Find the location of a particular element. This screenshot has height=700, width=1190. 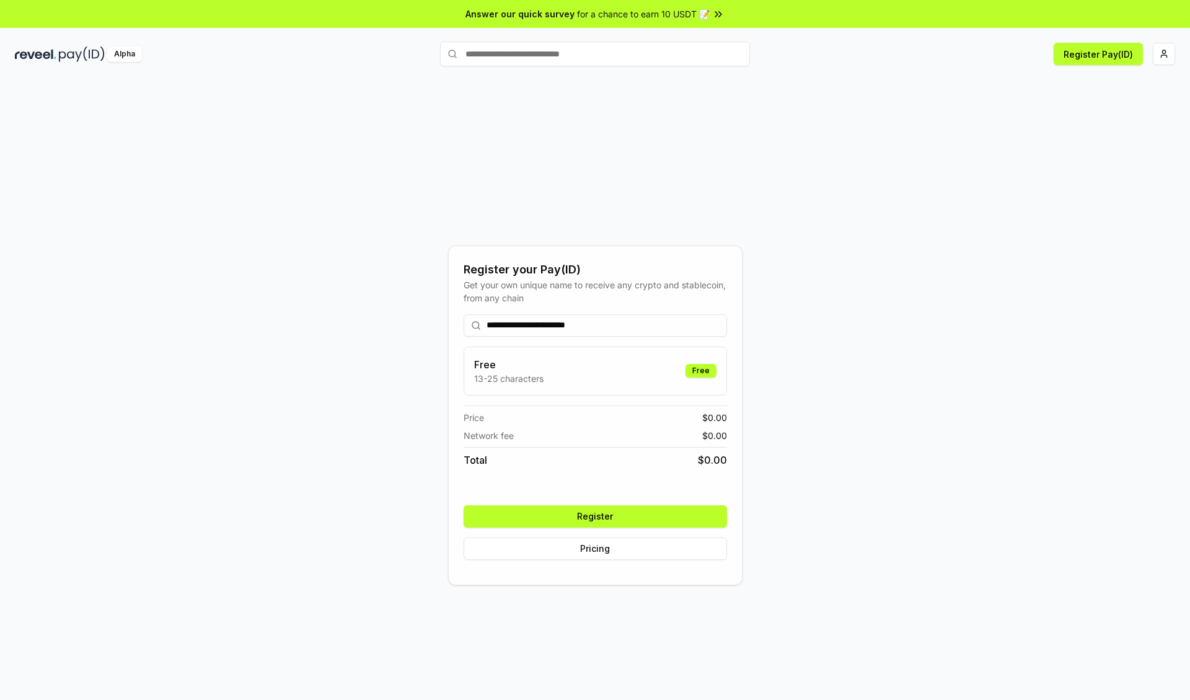

div: Free is located at coordinates (701, 371).